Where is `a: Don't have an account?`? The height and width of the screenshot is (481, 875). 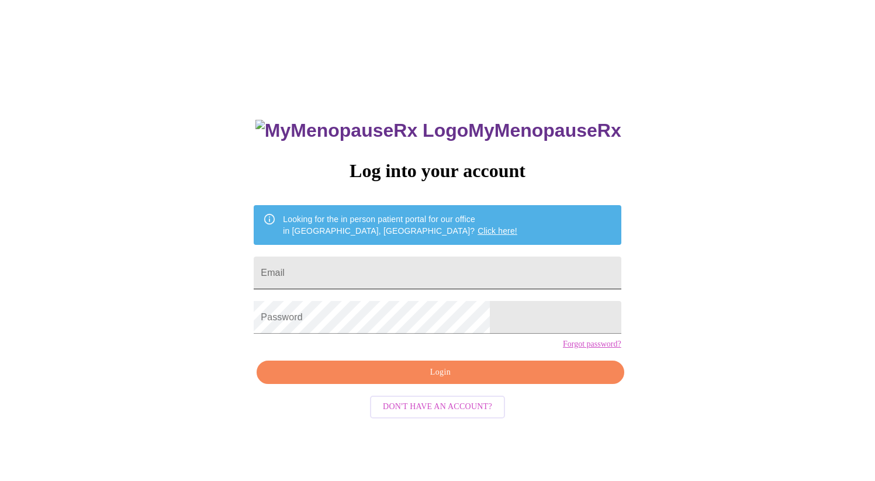
a: Don't have an account? is located at coordinates (437, 406).